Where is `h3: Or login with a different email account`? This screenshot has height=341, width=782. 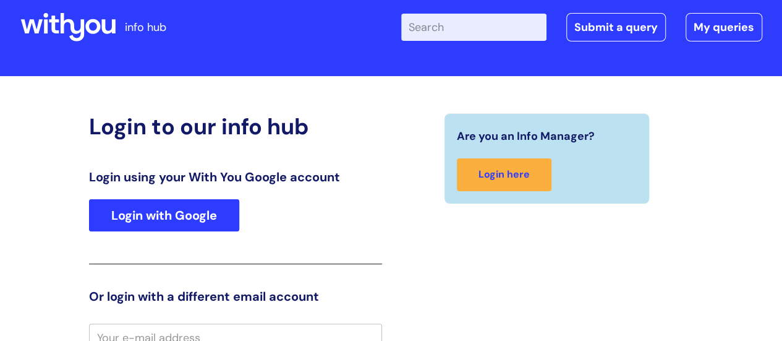
h3: Or login with a different email account is located at coordinates (236, 296).